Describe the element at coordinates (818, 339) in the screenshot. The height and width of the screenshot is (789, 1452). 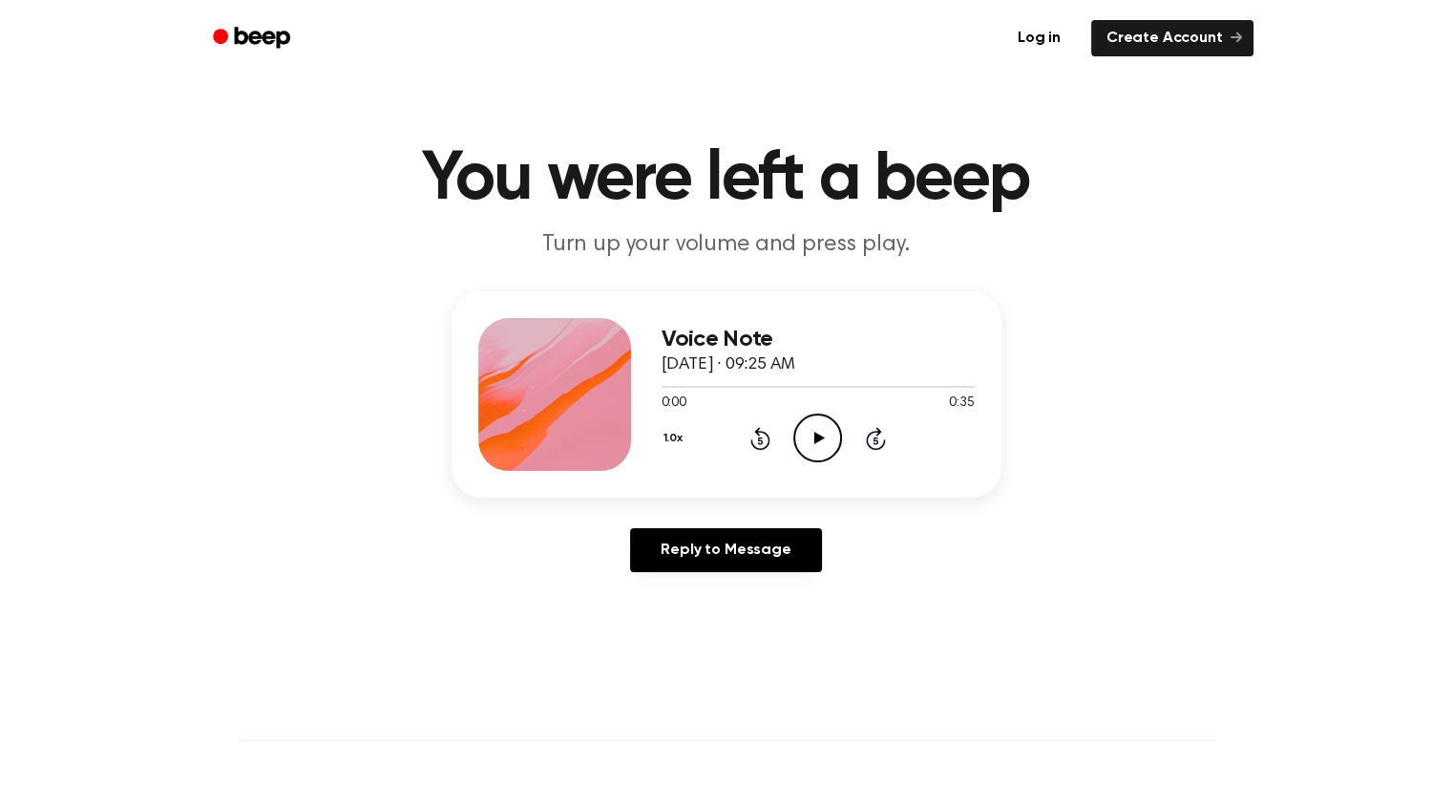
I see `h3: Voice Note` at that location.